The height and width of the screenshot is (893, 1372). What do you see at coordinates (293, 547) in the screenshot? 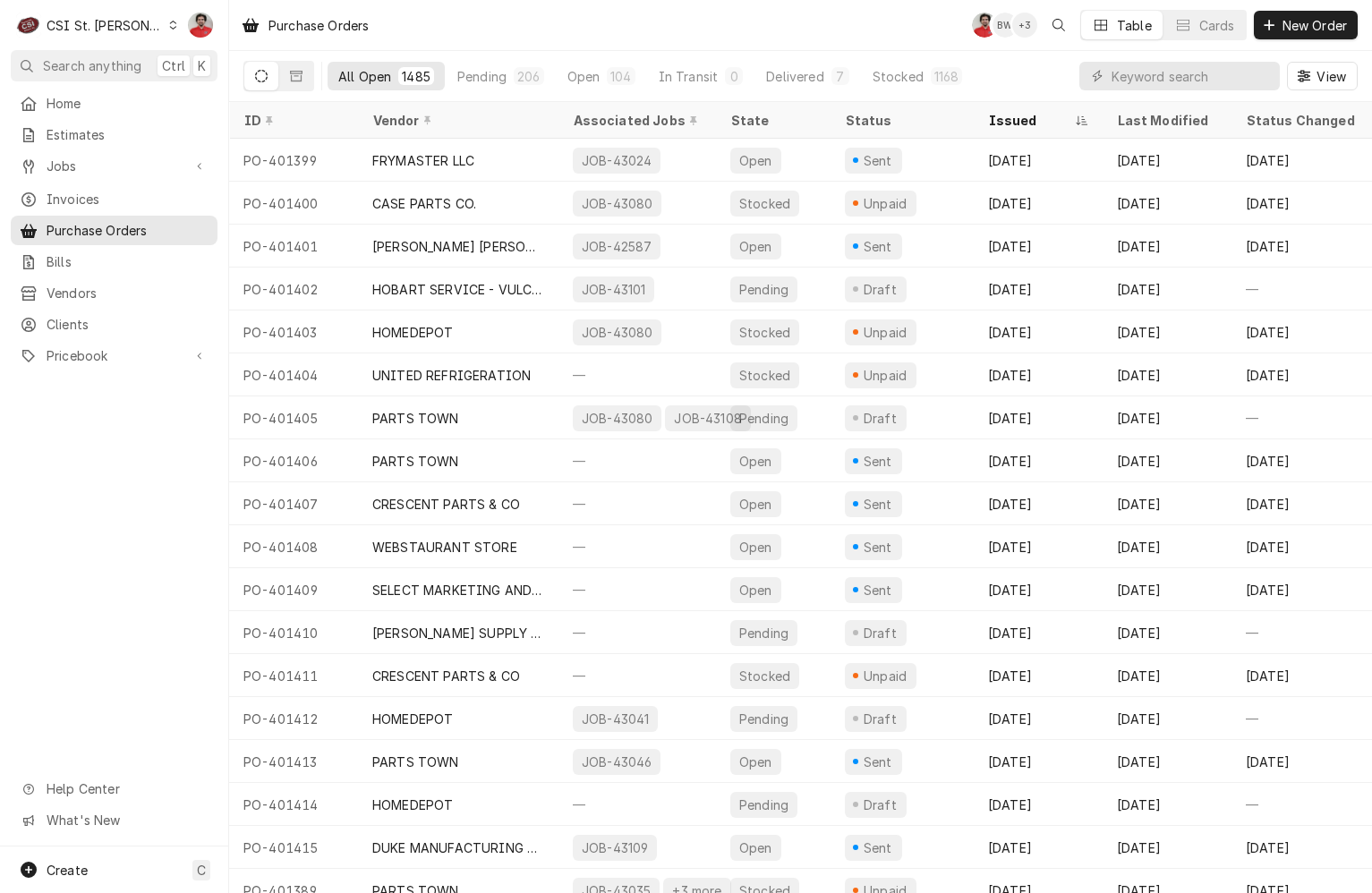
I see `div: PO-401408` at bounding box center [293, 547].